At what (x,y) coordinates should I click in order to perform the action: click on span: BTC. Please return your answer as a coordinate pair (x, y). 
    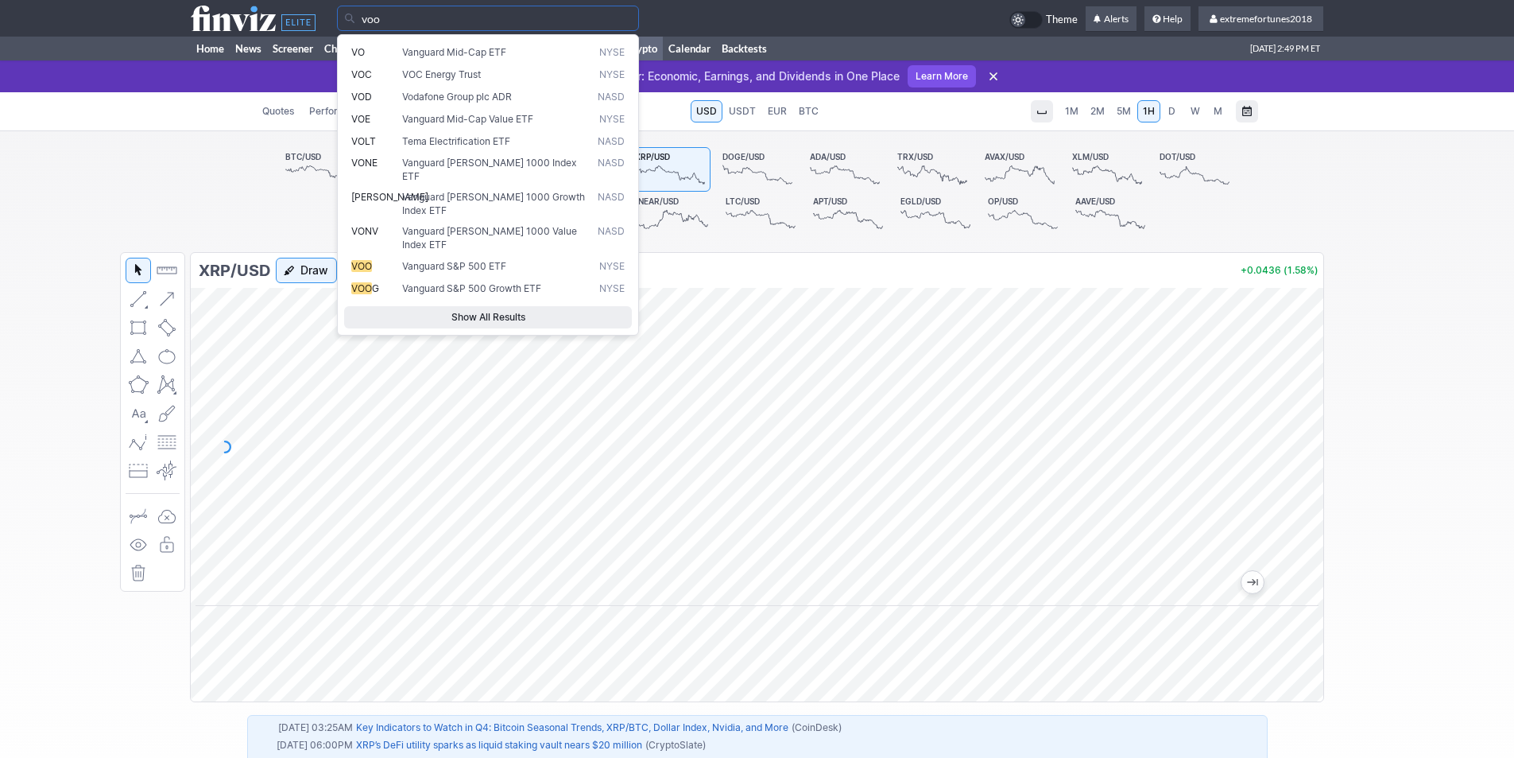
    Looking at the image, I should click on (808, 111).